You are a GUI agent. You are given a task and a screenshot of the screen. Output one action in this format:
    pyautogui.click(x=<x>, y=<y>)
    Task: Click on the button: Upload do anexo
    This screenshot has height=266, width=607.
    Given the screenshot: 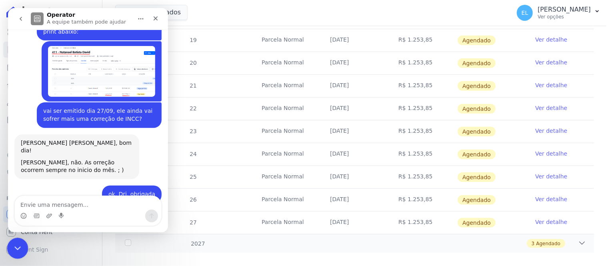 What is the action you would take?
    pyautogui.click(x=41, y=208)
    